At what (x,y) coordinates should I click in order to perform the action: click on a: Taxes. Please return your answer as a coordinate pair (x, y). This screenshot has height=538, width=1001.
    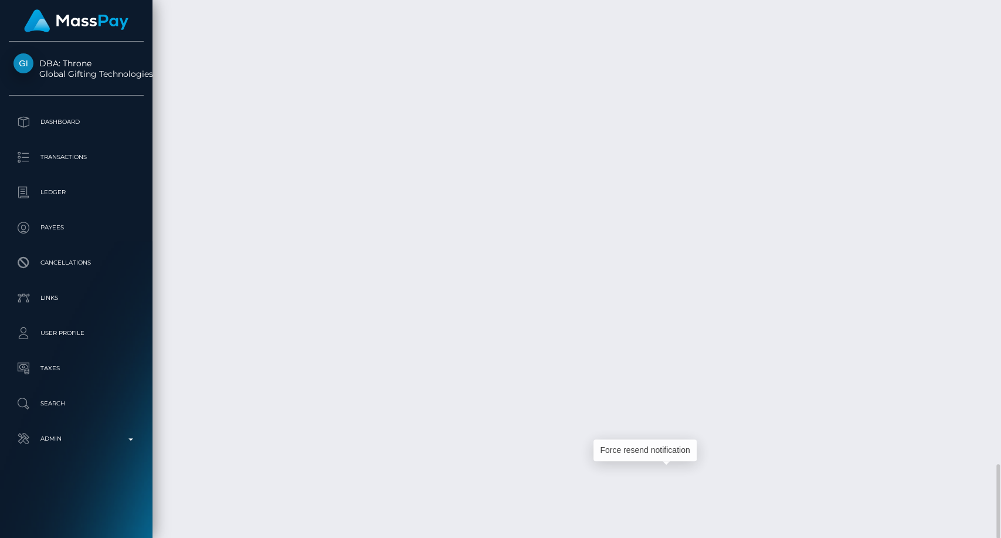
    Looking at the image, I should click on (76, 368).